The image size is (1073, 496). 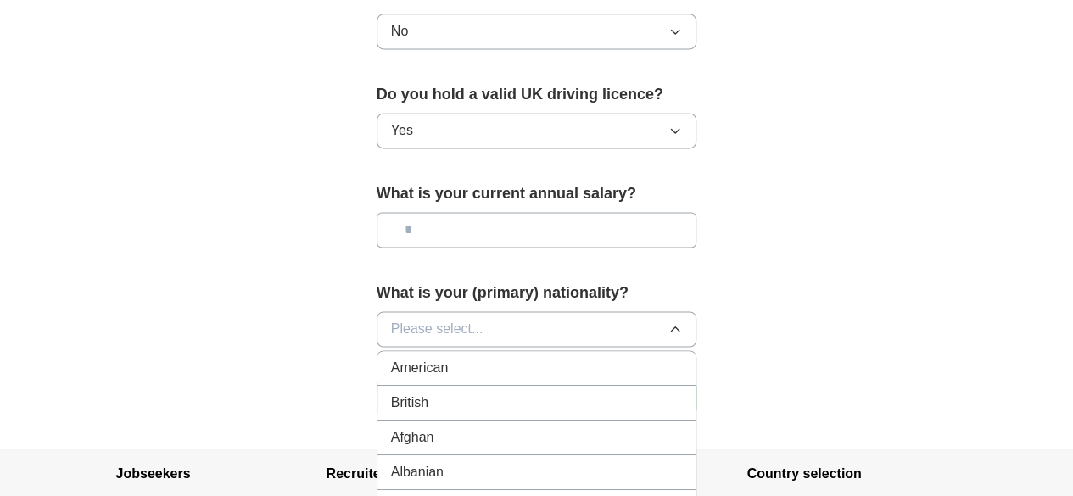 What do you see at coordinates (537, 293) in the screenshot?
I see `label: What is your (primary) nationality?` at bounding box center [537, 293].